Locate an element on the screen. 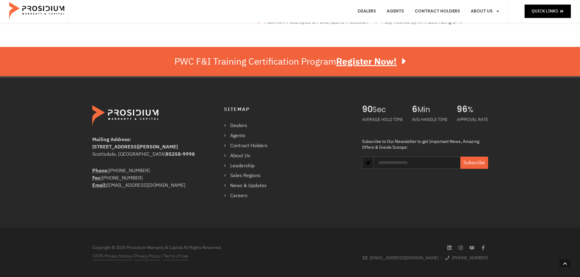 The width and height of the screenshot is (580, 277). div: AVERAGE HOLD TIME is located at coordinates (382, 119).